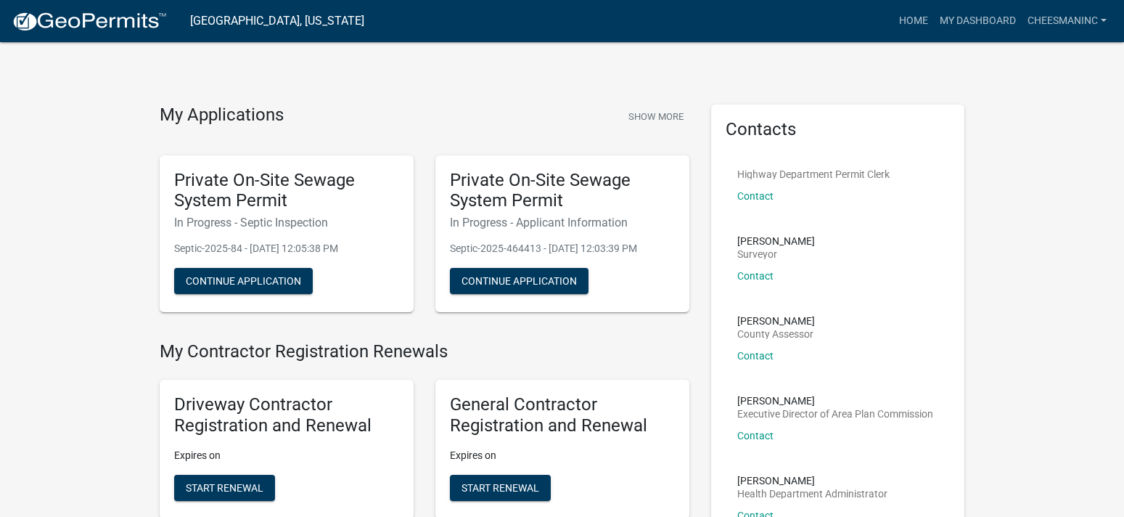 The width and height of the screenshot is (1124, 517). Describe the element at coordinates (838, 129) in the screenshot. I see `h5: Contacts` at that location.